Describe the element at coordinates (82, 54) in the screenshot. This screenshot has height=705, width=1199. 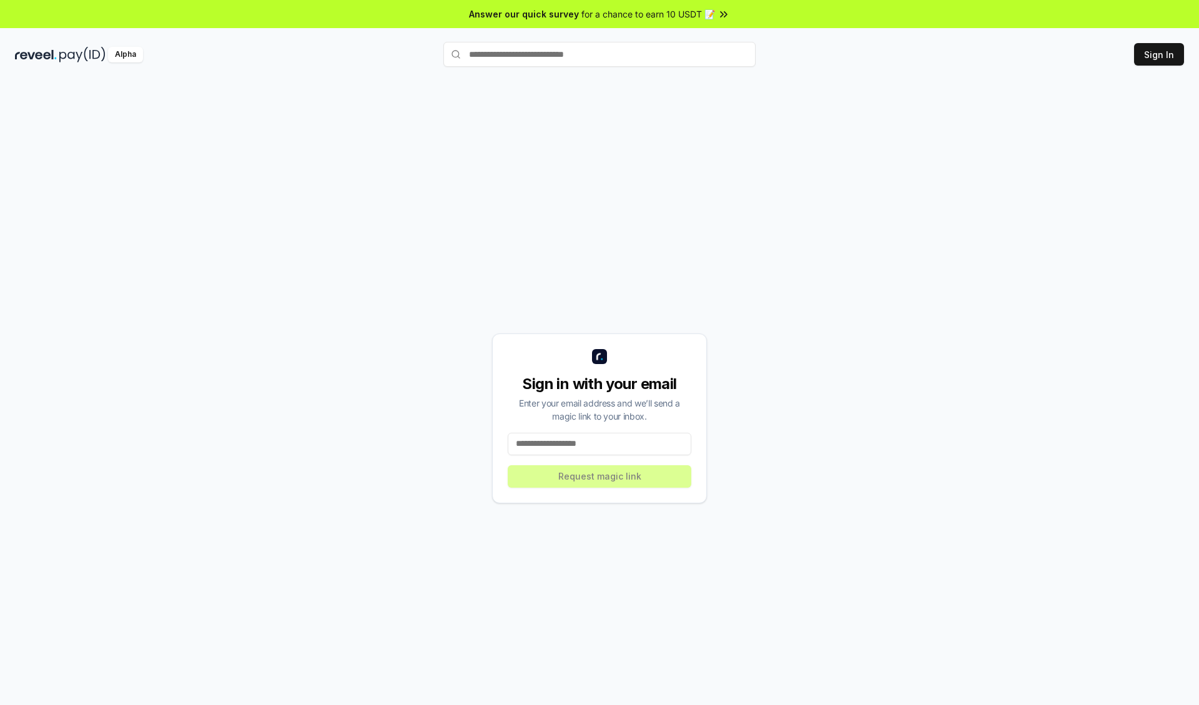
I see `img: pay_id` at that location.